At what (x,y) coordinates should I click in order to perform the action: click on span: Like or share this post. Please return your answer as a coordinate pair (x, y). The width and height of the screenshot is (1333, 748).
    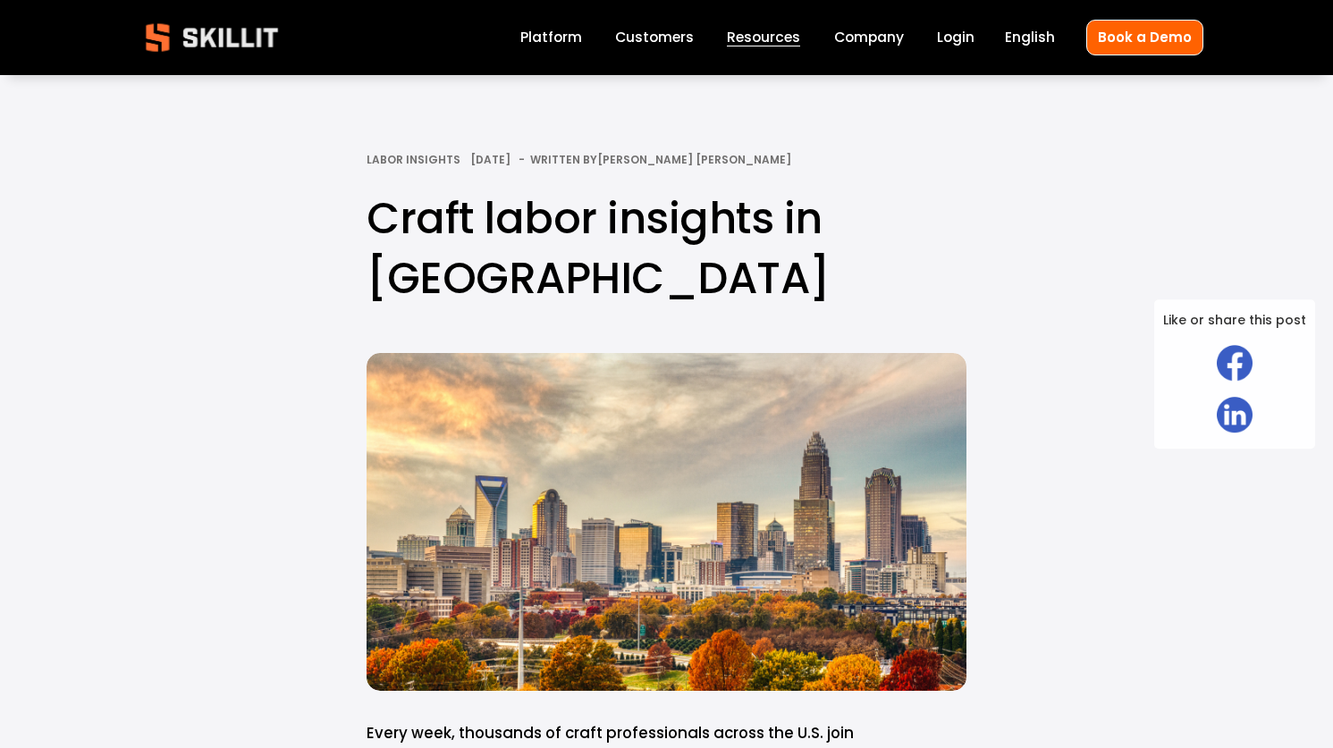
    Looking at the image, I should click on (1235, 320).